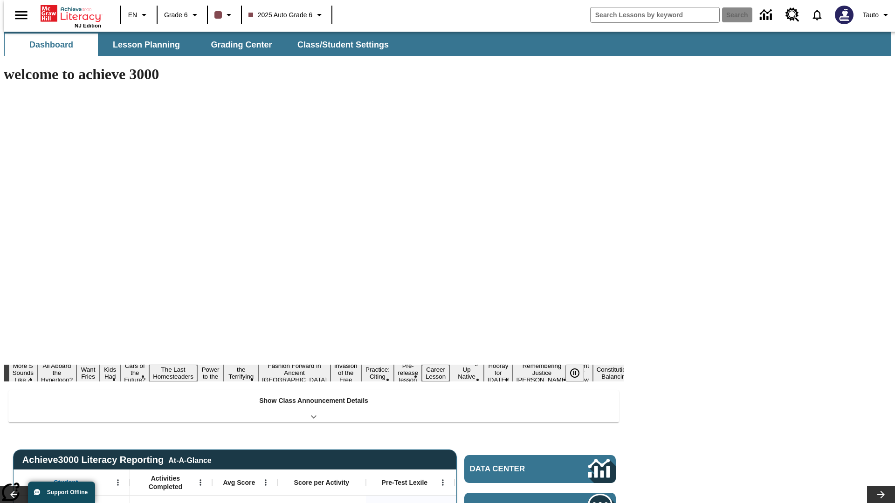  What do you see at coordinates (51, 45) in the screenshot?
I see `button: Dashboard` at bounding box center [51, 45].